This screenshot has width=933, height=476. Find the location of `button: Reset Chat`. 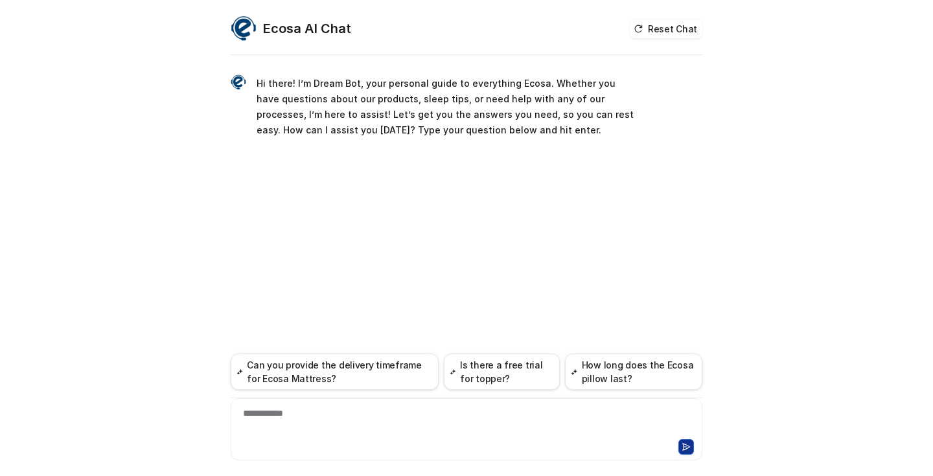

button: Reset Chat is located at coordinates (666, 29).